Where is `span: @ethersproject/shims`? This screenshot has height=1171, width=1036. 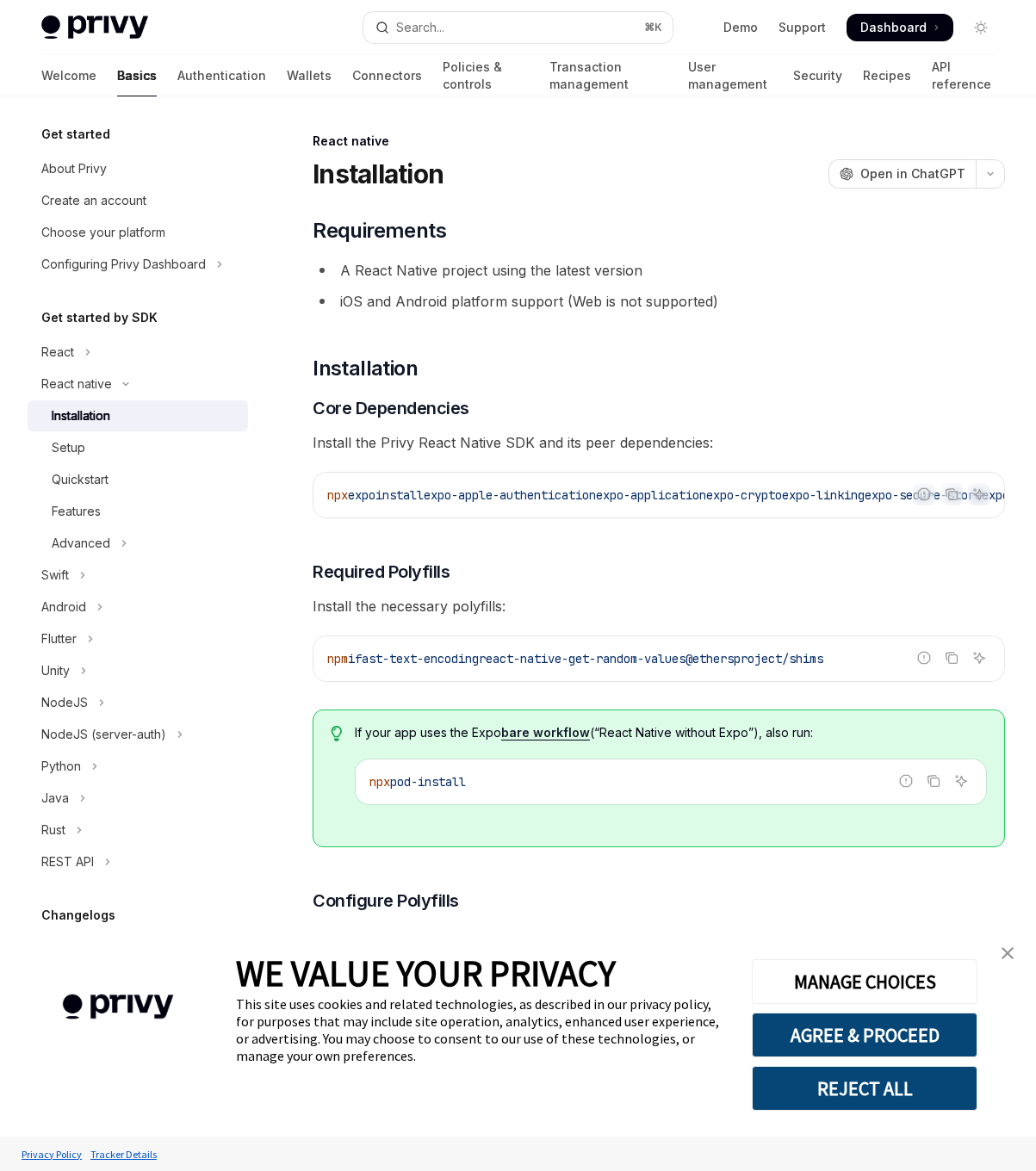 span: @ethersproject/shims is located at coordinates (754, 659).